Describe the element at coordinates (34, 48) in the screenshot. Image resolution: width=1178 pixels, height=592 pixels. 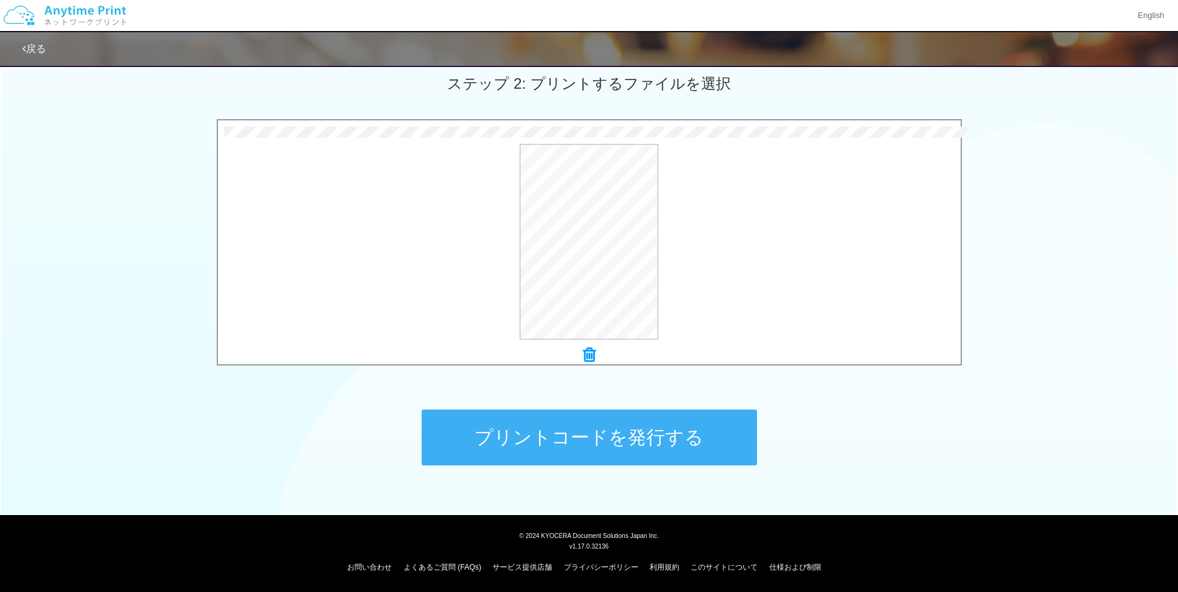
I see `a: 戻る` at that location.